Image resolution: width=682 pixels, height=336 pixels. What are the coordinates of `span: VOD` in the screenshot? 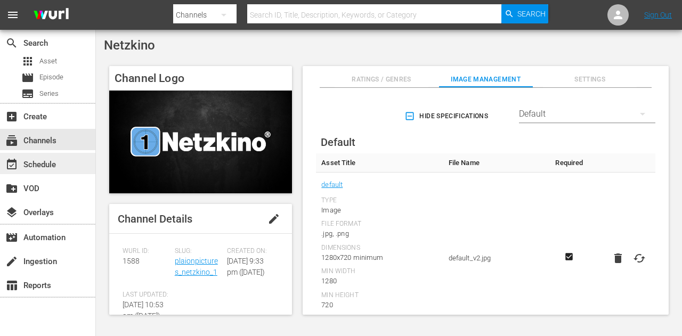 It's located at (12, 189).